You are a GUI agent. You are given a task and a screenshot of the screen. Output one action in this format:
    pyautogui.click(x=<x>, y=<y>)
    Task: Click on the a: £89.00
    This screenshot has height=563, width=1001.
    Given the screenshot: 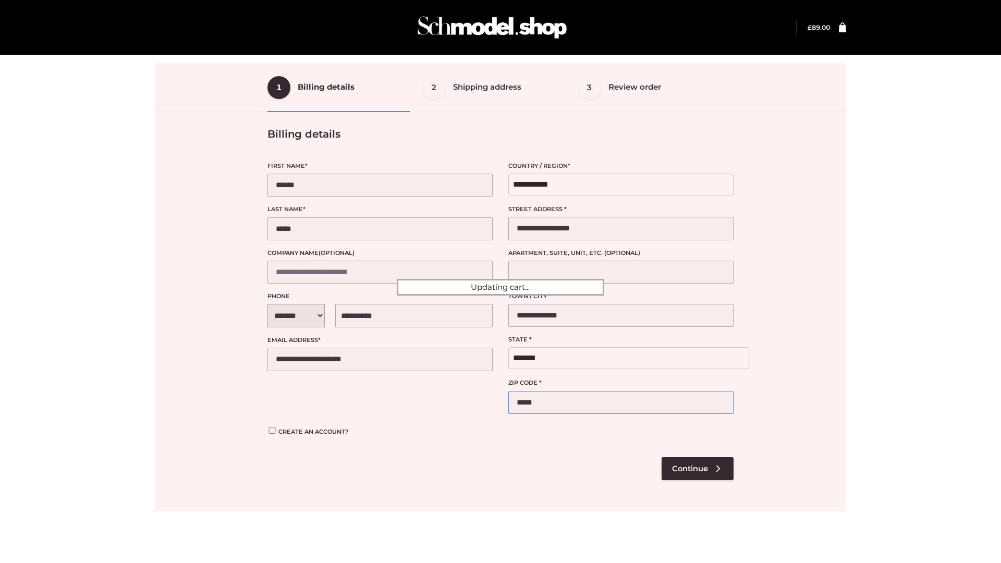 What is the action you would take?
    pyautogui.click(x=818, y=27)
    